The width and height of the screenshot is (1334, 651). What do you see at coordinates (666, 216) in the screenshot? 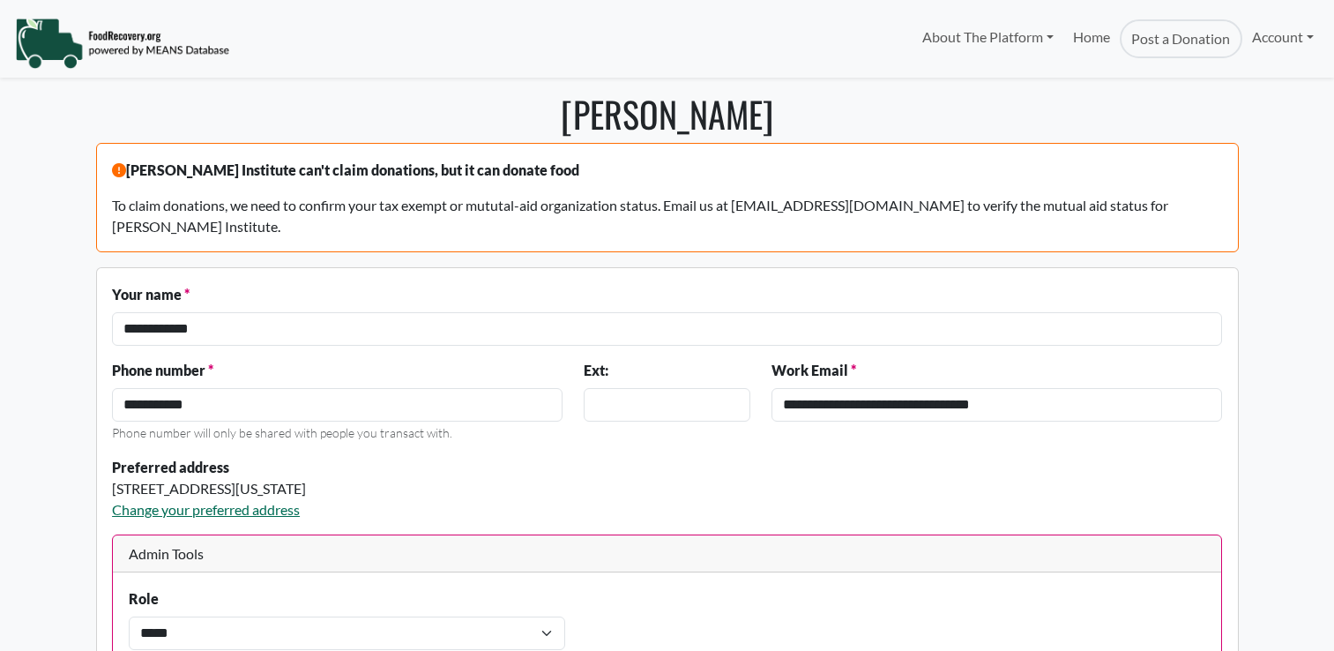
I see `p: To claim donations, we need to confirm your tax exempt or mututal-aid organization status. Email ...` at bounding box center [666, 216].